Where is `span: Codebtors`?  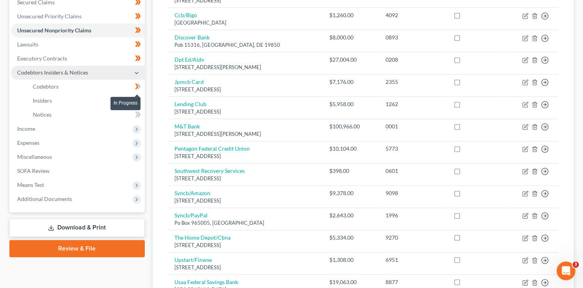 span: Codebtors is located at coordinates (46, 86).